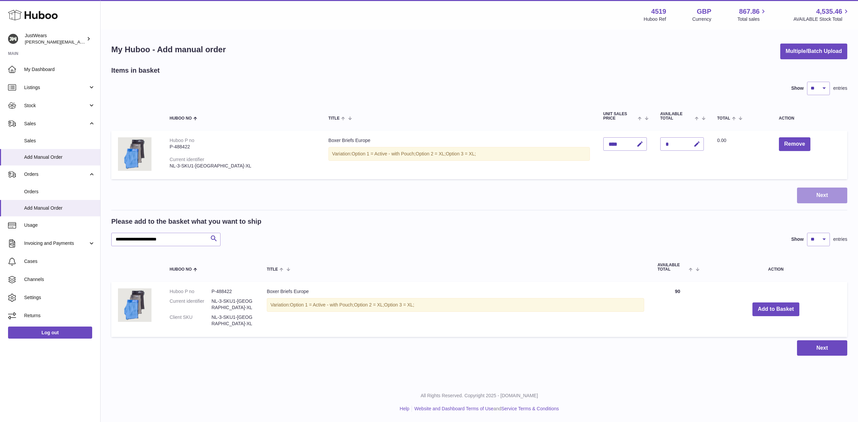 The image size is (858, 422). What do you see at coordinates (60, 69) in the screenshot?
I see `span: My Dashboard` at bounding box center [60, 69].